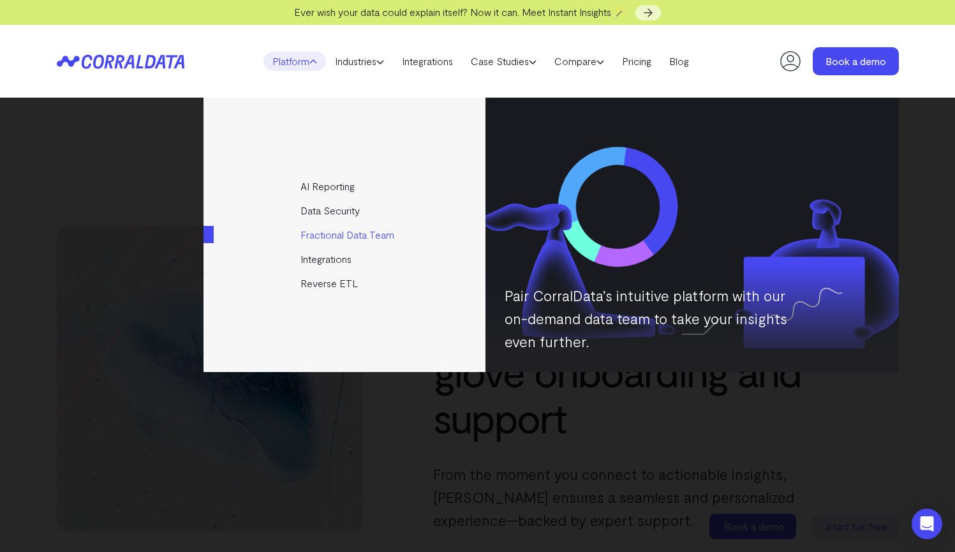  I want to click on a: Blog, so click(679, 61).